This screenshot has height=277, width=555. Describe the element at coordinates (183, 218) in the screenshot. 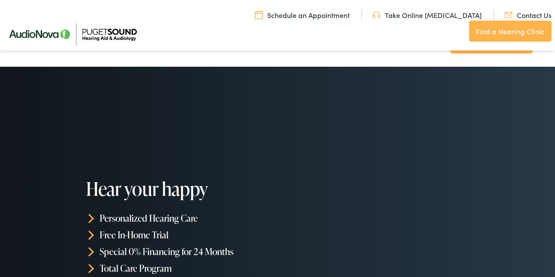

I see `li: Personalized Hearing Care` at that location.